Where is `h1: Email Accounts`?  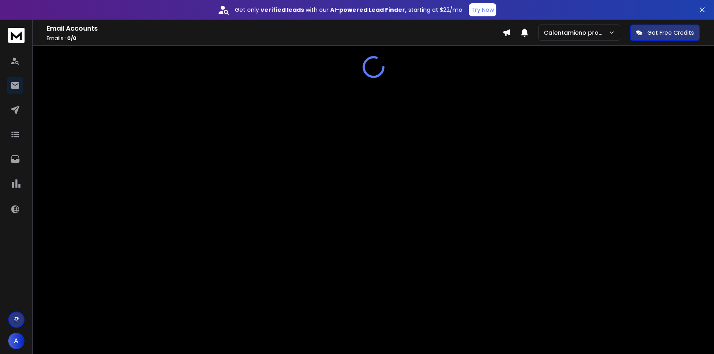 h1: Email Accounts is located at coordinates (274, 29).